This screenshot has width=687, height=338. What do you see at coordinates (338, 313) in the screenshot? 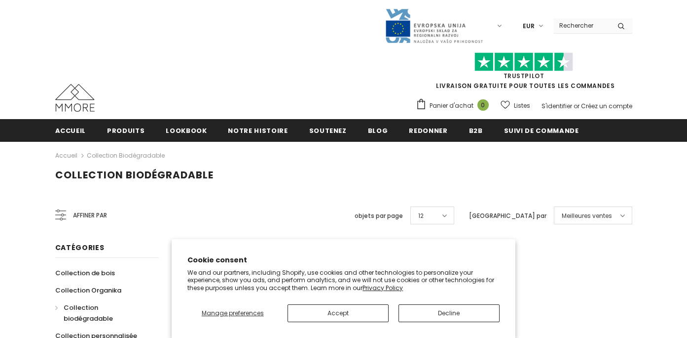
I see `button: Accept` at bounding box center [338, 313].